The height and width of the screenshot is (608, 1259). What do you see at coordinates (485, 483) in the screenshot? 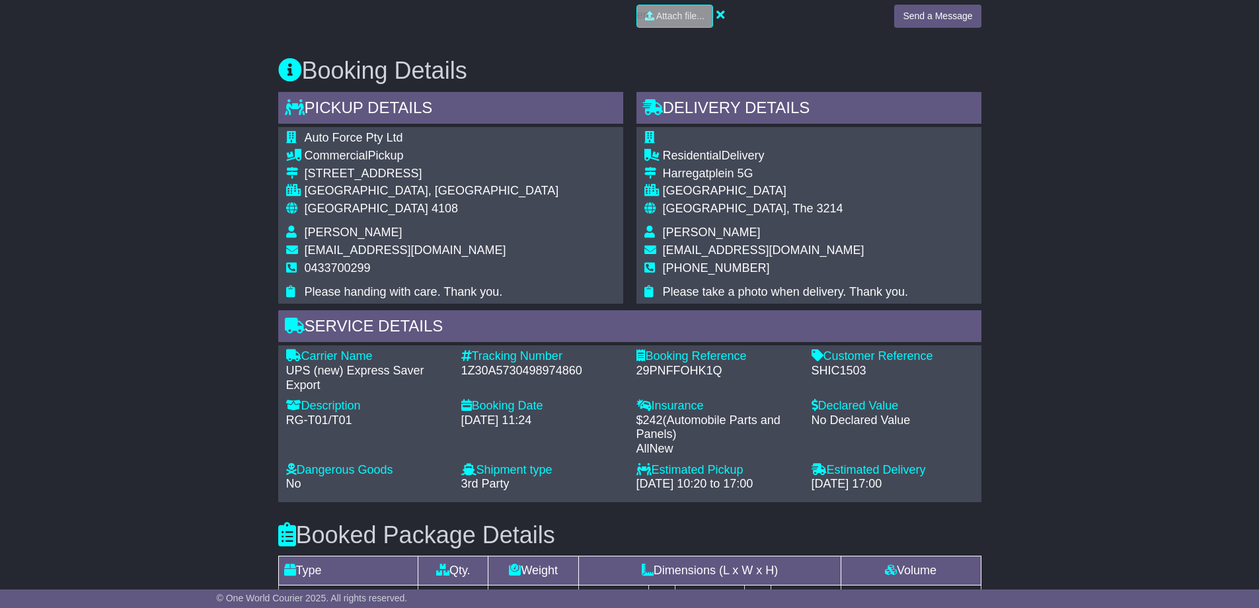
I see `span: 3rd Party` at bounding box center [485, 483].